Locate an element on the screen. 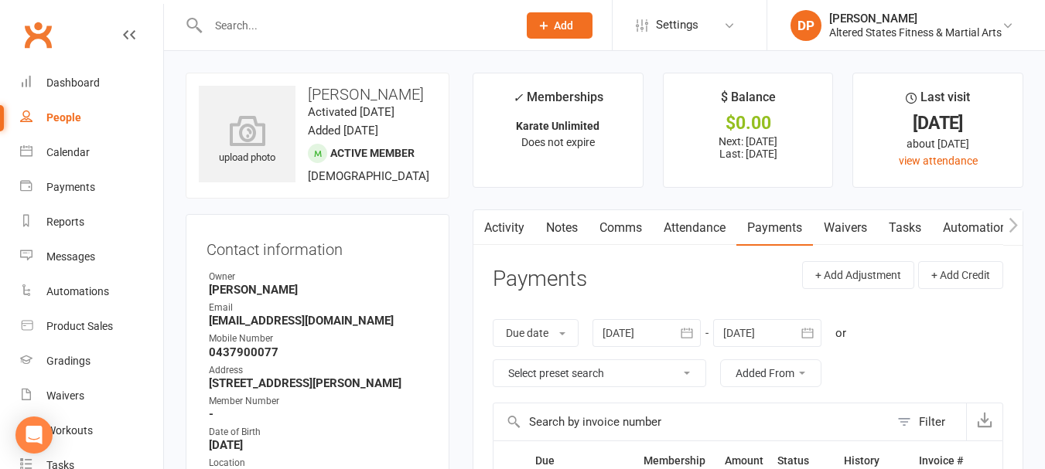 This screenshot has height=469, width=1045. a: Activity is located at coordinates (504, 228).